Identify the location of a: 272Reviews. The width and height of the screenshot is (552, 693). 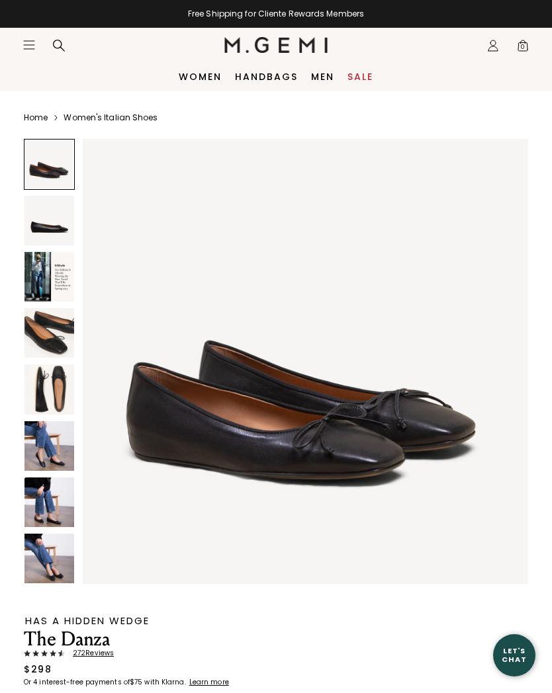
(161, 654).